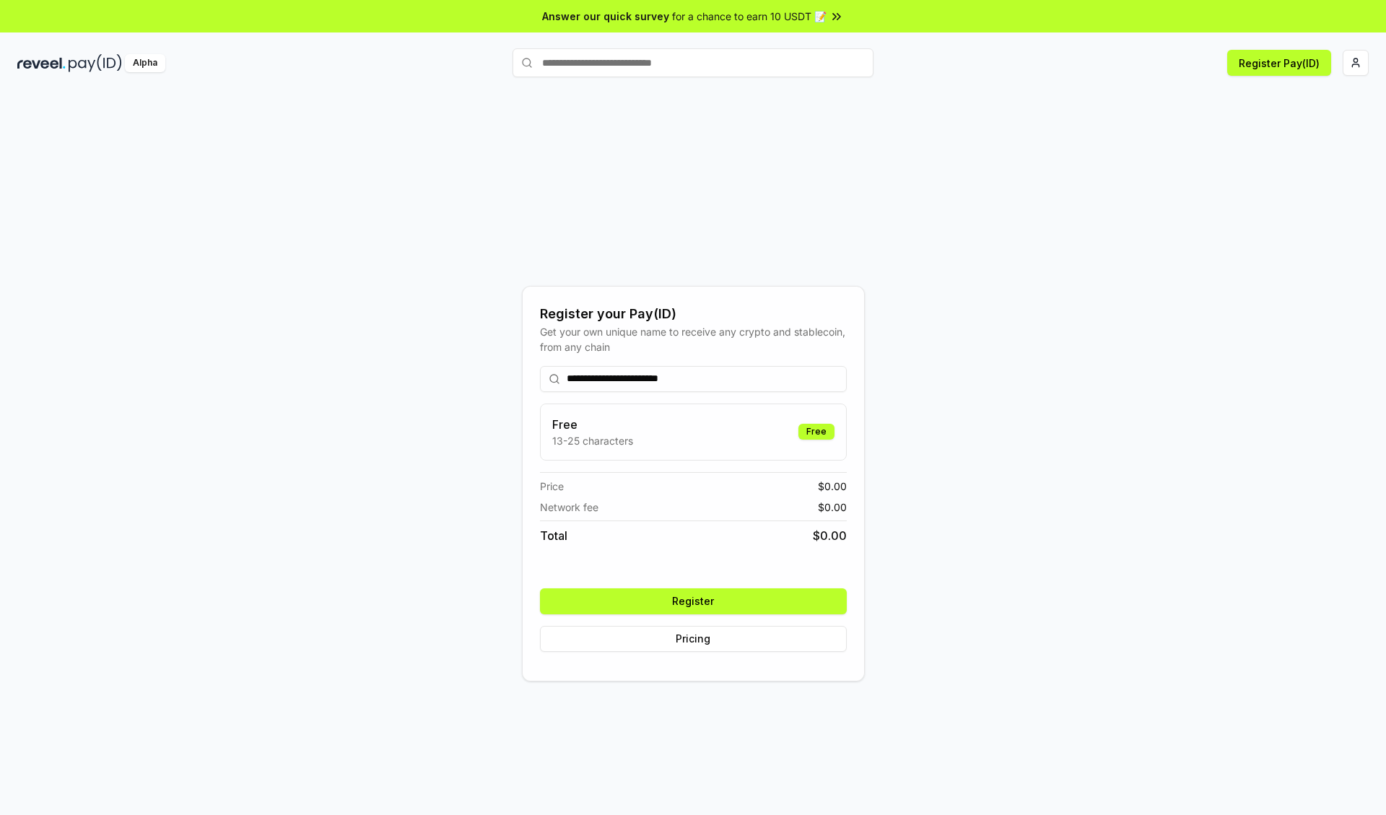  Describe the element at coordinates (750, 16) in the screenshot. I see `span: for a chance to earn 10 USDT 📝` at that location.